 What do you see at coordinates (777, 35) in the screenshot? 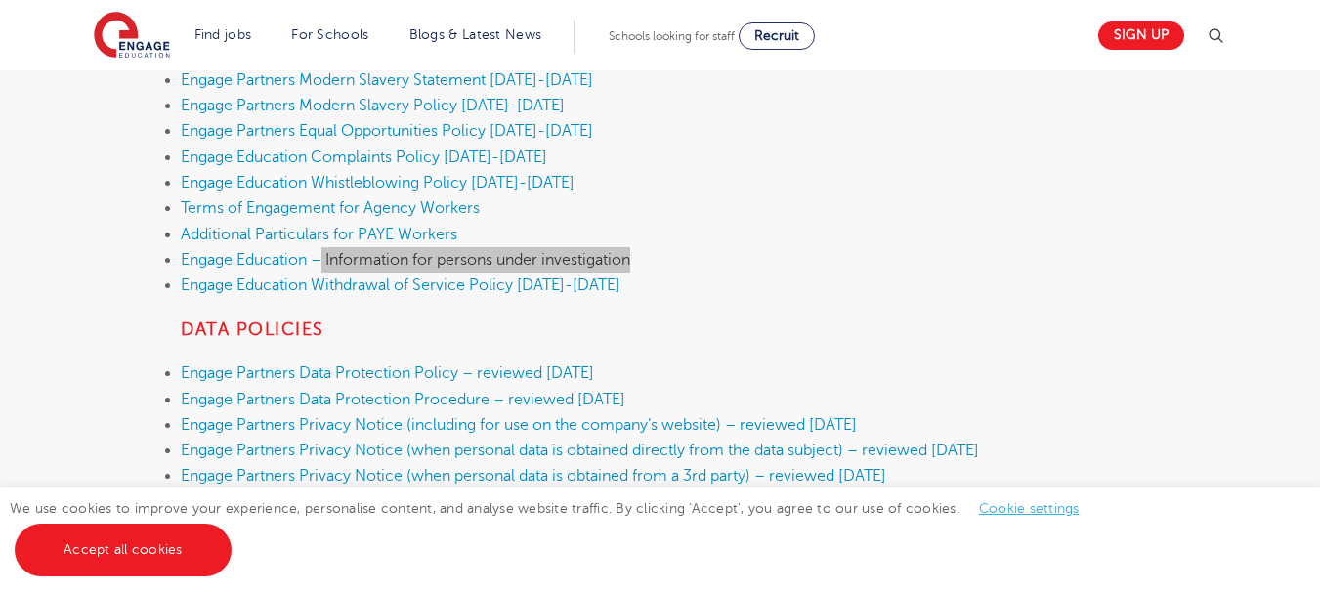
I see `span: Recruit` at bounding box center [777, 35].